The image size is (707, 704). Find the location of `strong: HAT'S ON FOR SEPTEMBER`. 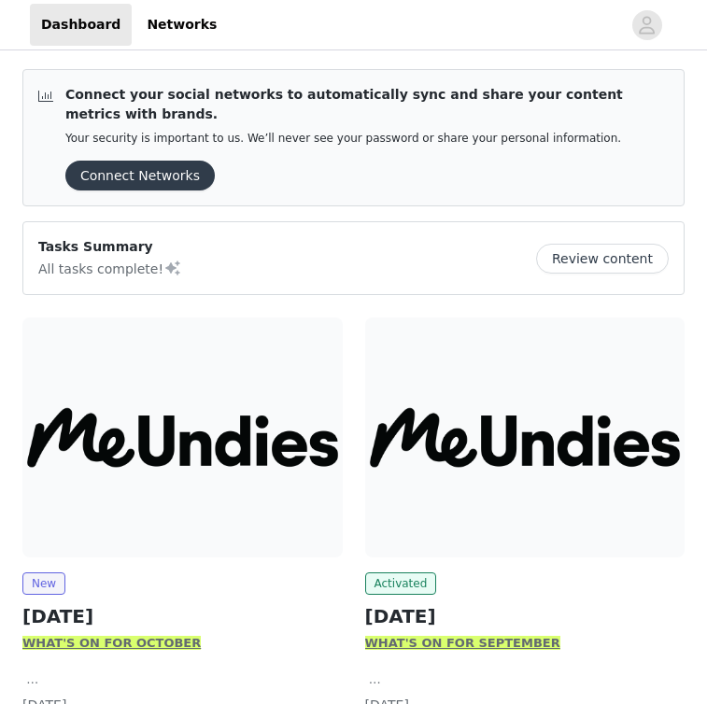

strong: HAT'S ON FOR SEPTEMBER is located at coordinates (469, 643).